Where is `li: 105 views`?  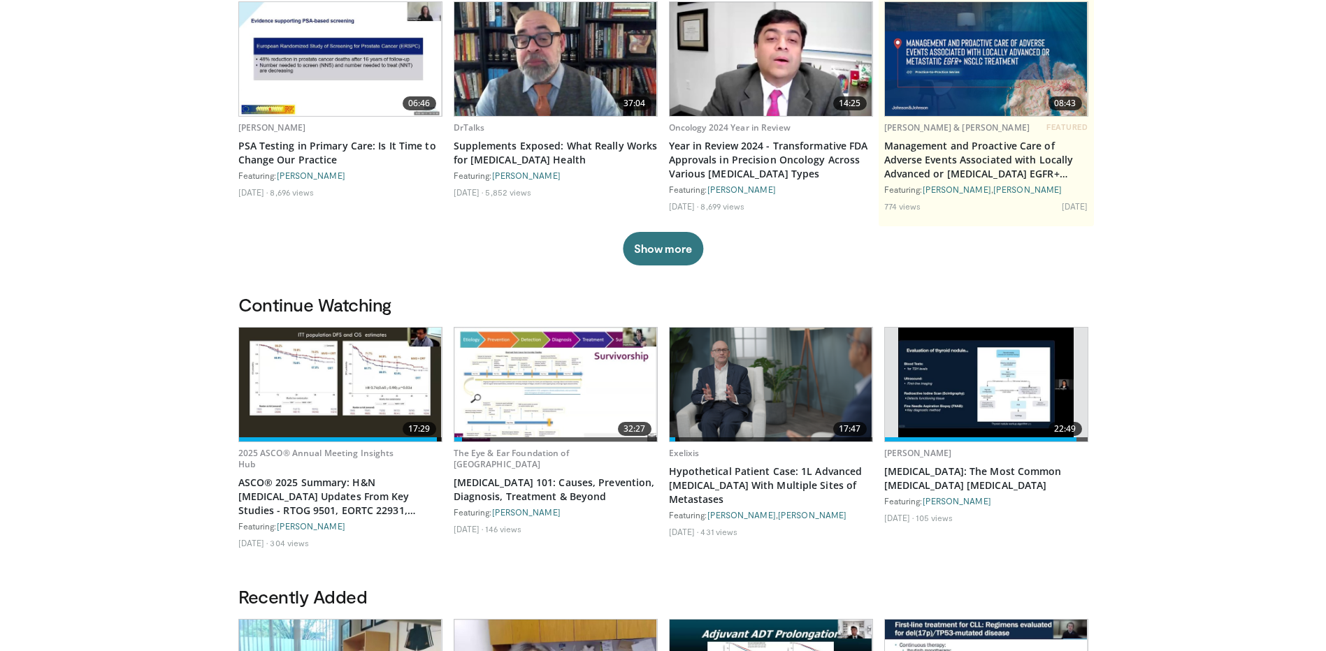
li: 105 views is located at coordinates (934, 518).